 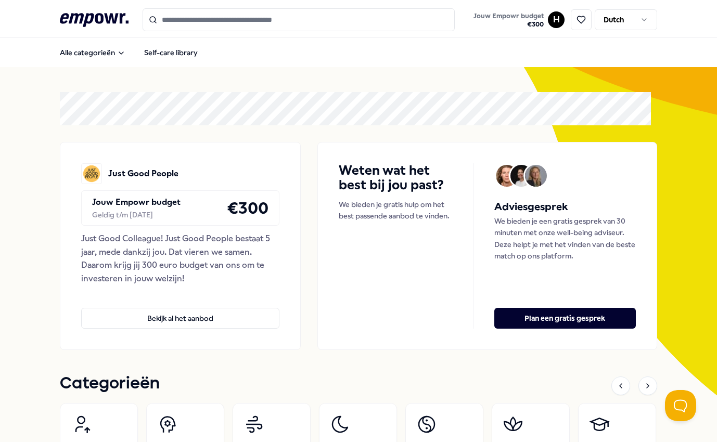 What do you see at coordinates (396, 210) in the screenshot?
I see `p: We bieden je gratis hulp om het best passende aanbod te vinden.` at bounding box center [396, 210].